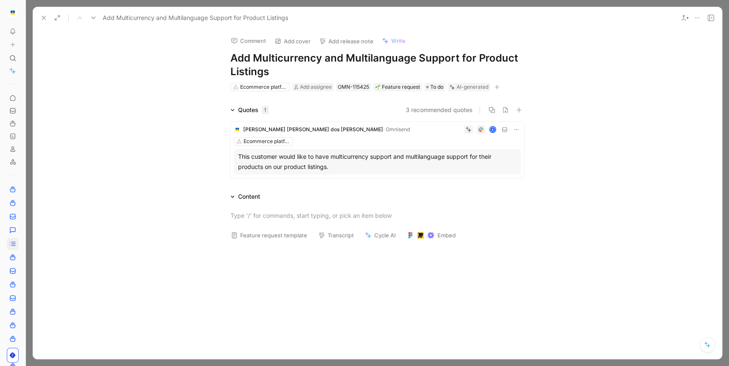  What do you see at coordinates (336, 235) in the screenshot?
I see `button: Transcript` at bounding box center [336, 235].